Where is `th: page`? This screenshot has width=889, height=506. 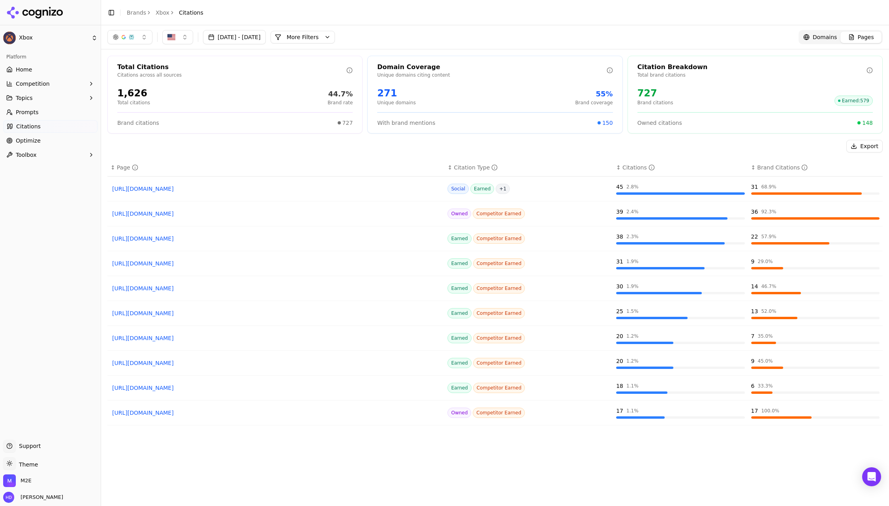
th: page is located at coordinates (276, 167).